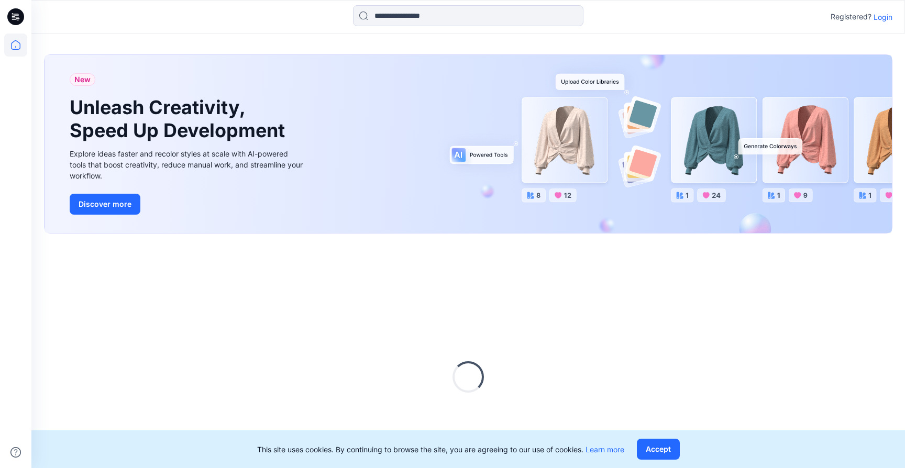 The width and height of the screenshot is (905, 468). I want to click on a: Learn more, so click(605, 449).